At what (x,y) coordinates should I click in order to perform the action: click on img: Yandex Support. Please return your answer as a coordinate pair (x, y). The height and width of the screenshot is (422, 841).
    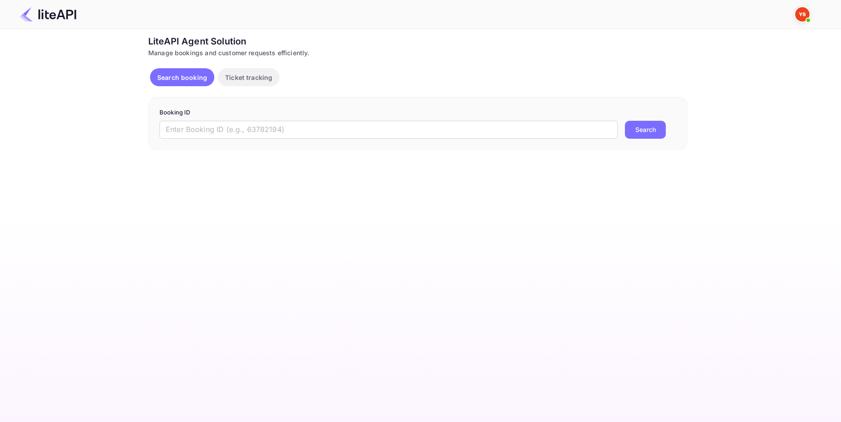
    Looking at the image, I should click on (802, 14).